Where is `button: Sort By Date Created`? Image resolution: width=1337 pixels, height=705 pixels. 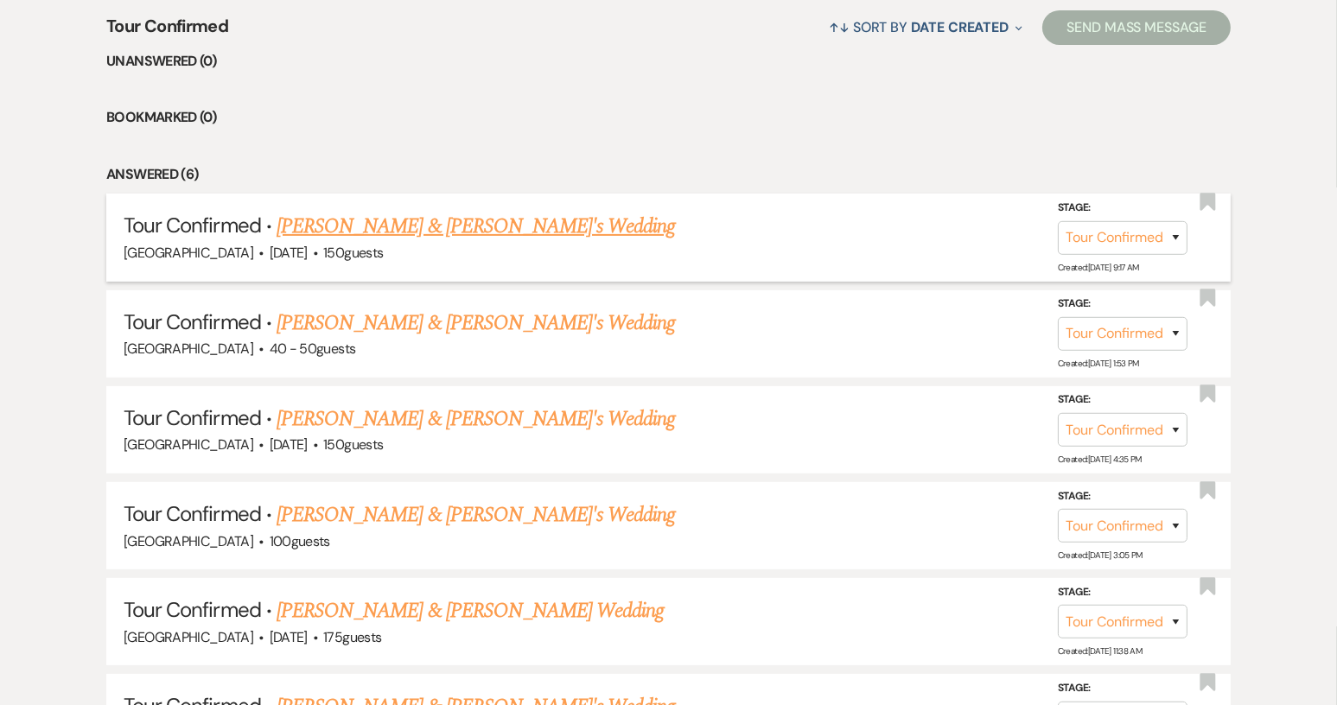
button: Sort By Date Created is located at coordinates (926, 27).